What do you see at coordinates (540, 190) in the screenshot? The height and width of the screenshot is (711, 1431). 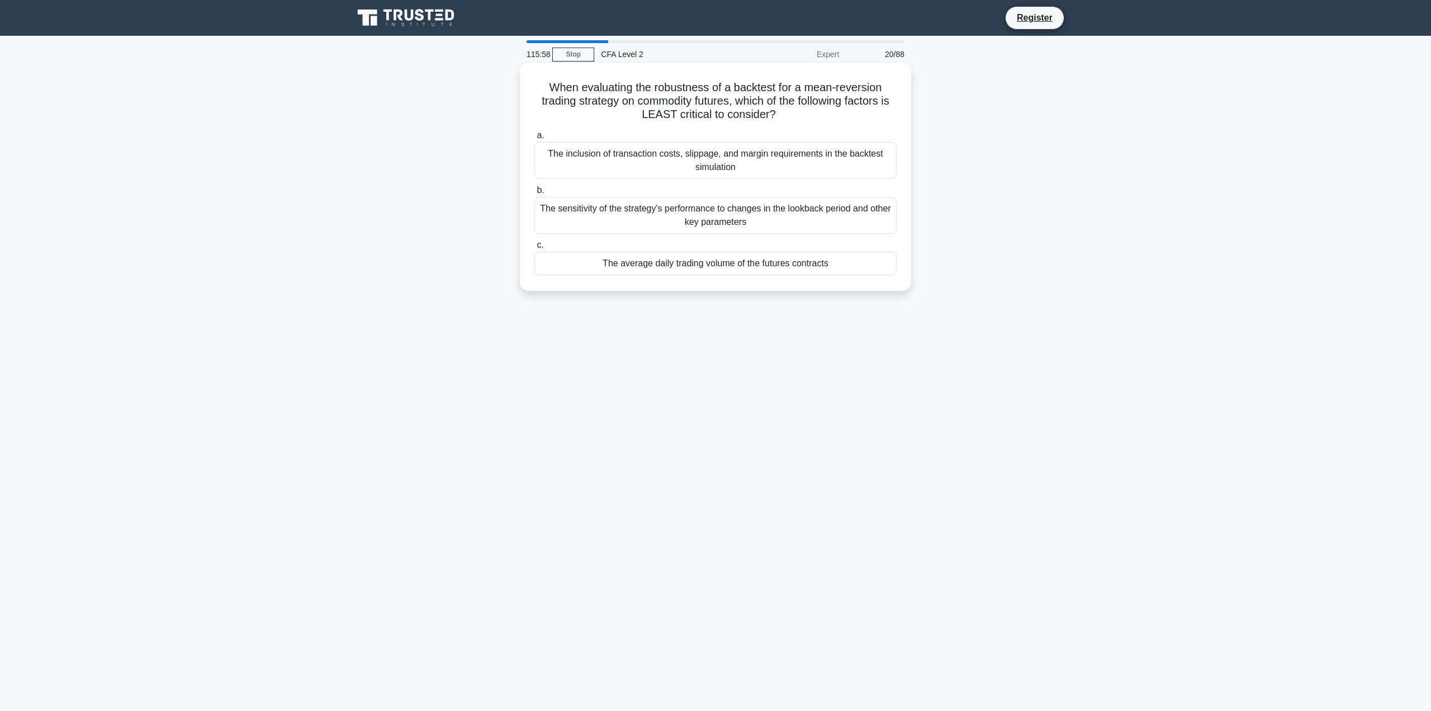 I see `span: b.` at bounding box center [540, 190].